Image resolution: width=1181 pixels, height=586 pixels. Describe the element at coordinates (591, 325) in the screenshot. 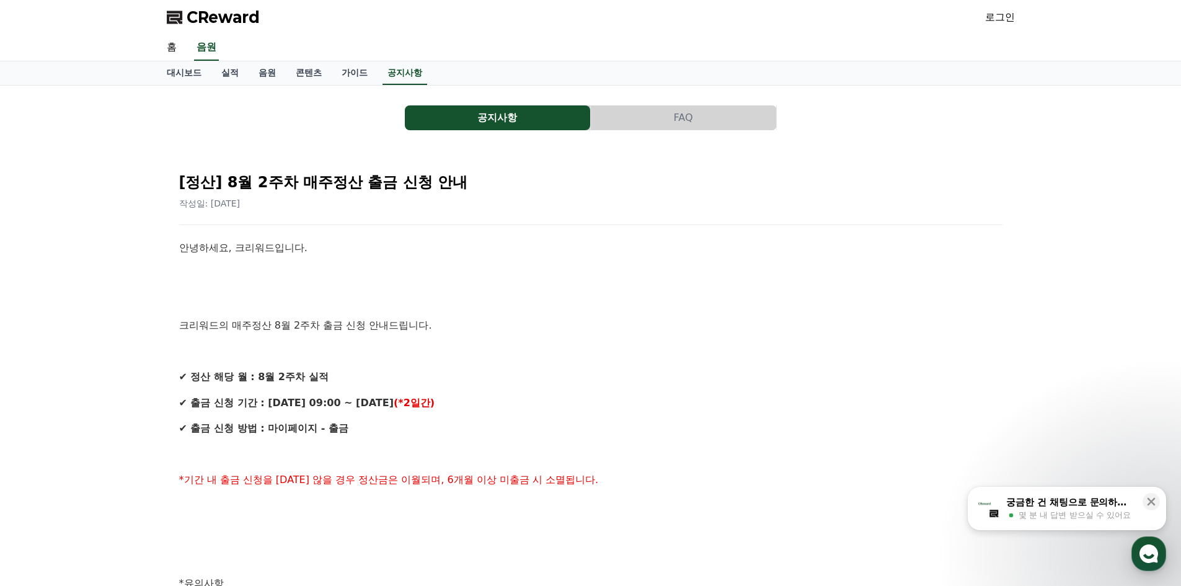

I see `p: 크리워드의 매주정산 8월 2주차 출금 신청 안내드립니다.` at that location.